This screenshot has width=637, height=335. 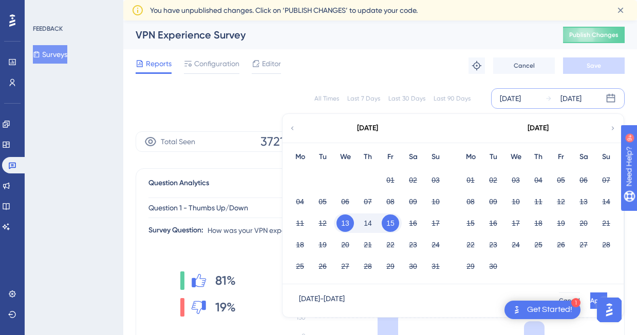 What do you see at coordinates (534, 316) in the screenshot?
I see `tspan: 120` at bounding box center [534, 316].